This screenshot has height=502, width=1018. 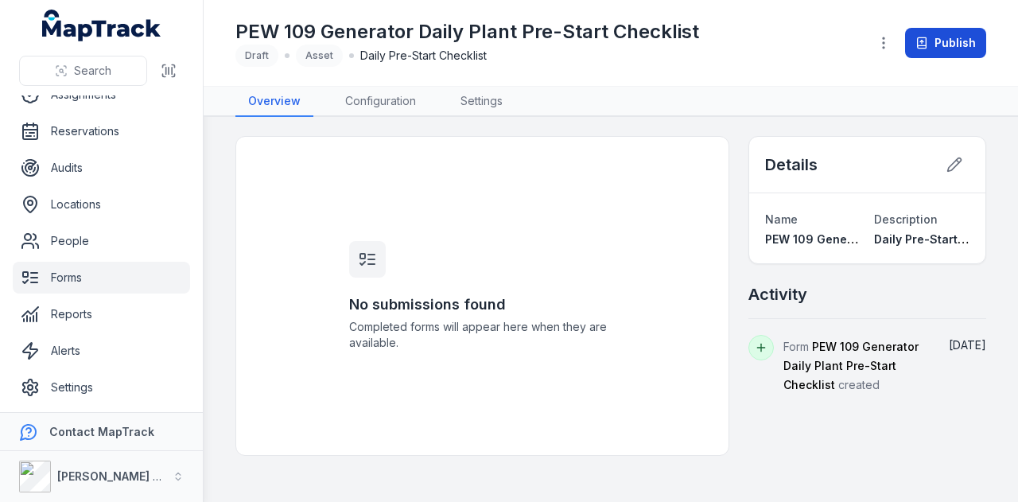 I want to click on span: Search, so click(x=92, y=71).